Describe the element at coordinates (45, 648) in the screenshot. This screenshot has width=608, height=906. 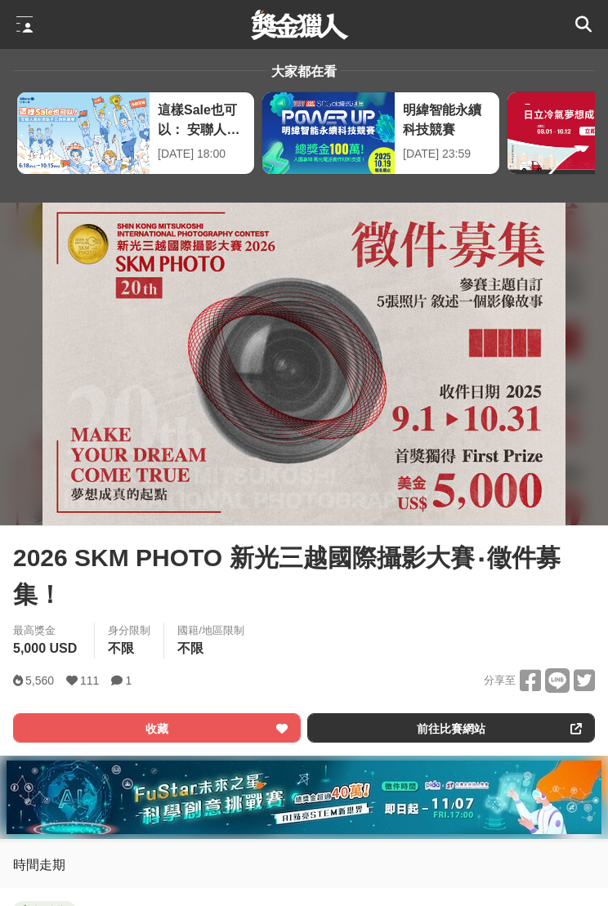
I see `span: 5,000 USD` at that location.